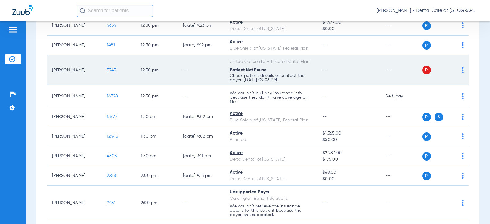 This screenshot has height=224, width=490. Describe the element at coordinates (248, 70) in the screenshot. I see `span: Patient Not Found` at that location.